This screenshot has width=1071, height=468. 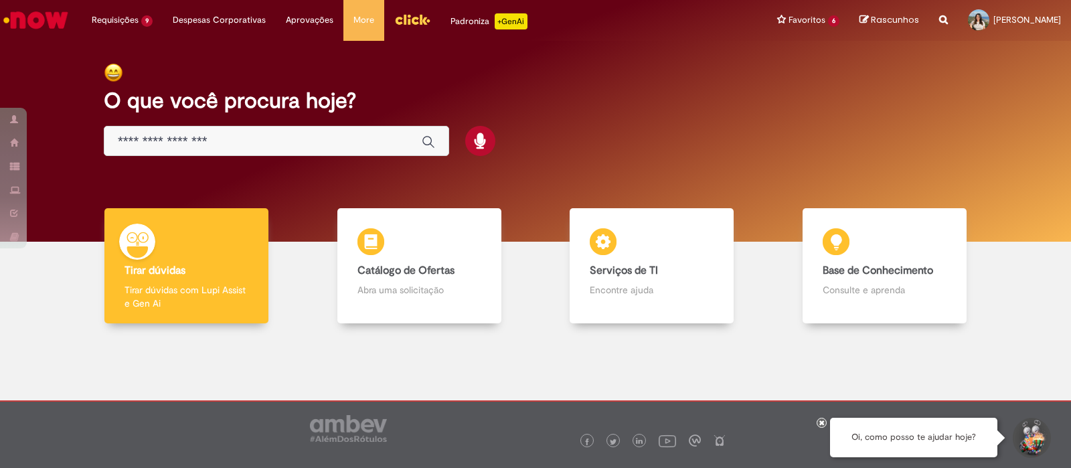 I want to click on img: logo_footer_naosei.png, so click(x=719, y=440).